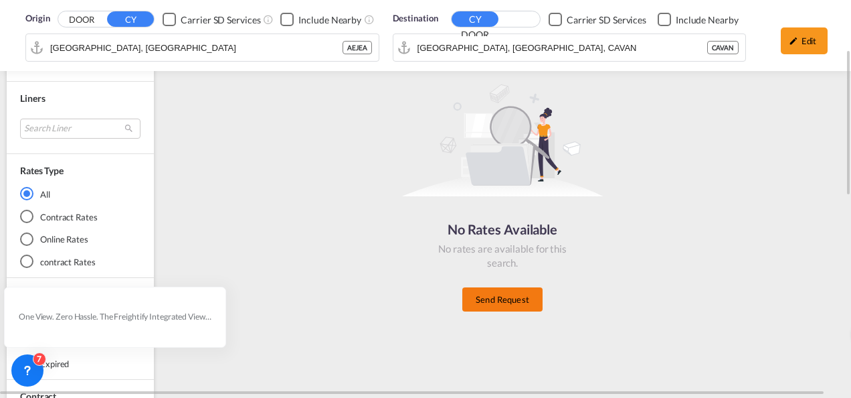 This screenshot has width=851, height=398. I want to click on md-input-container: Jebel Ali, AEJEA, so click(202, 48).